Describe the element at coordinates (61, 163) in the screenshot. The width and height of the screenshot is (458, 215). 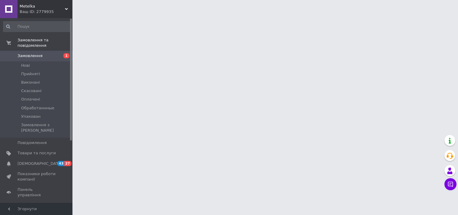
I see `span: 43` at that location.